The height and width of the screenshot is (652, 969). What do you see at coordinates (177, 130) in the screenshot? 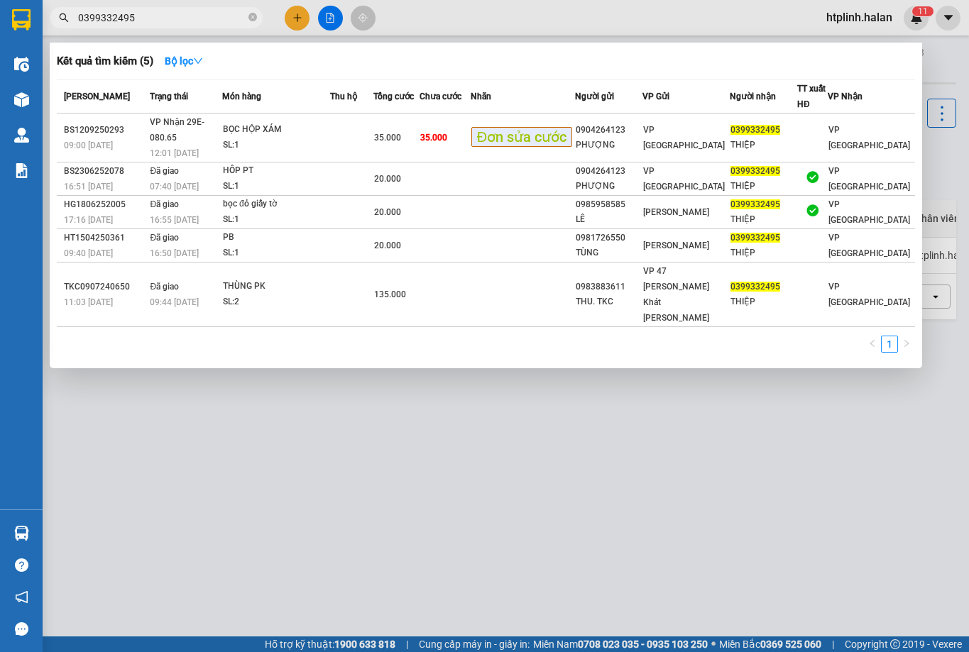
I see `span: VP Nhận 29E-080.65` at bounding box center [177, 130].